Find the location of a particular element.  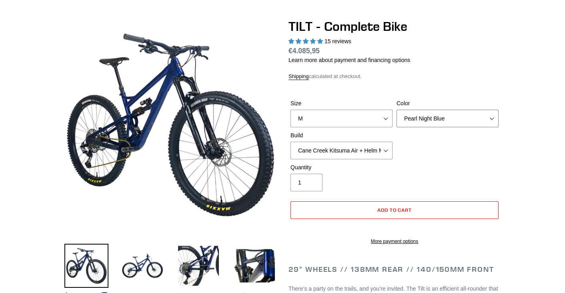

label: Quantity is located at coordinates (341, 167).